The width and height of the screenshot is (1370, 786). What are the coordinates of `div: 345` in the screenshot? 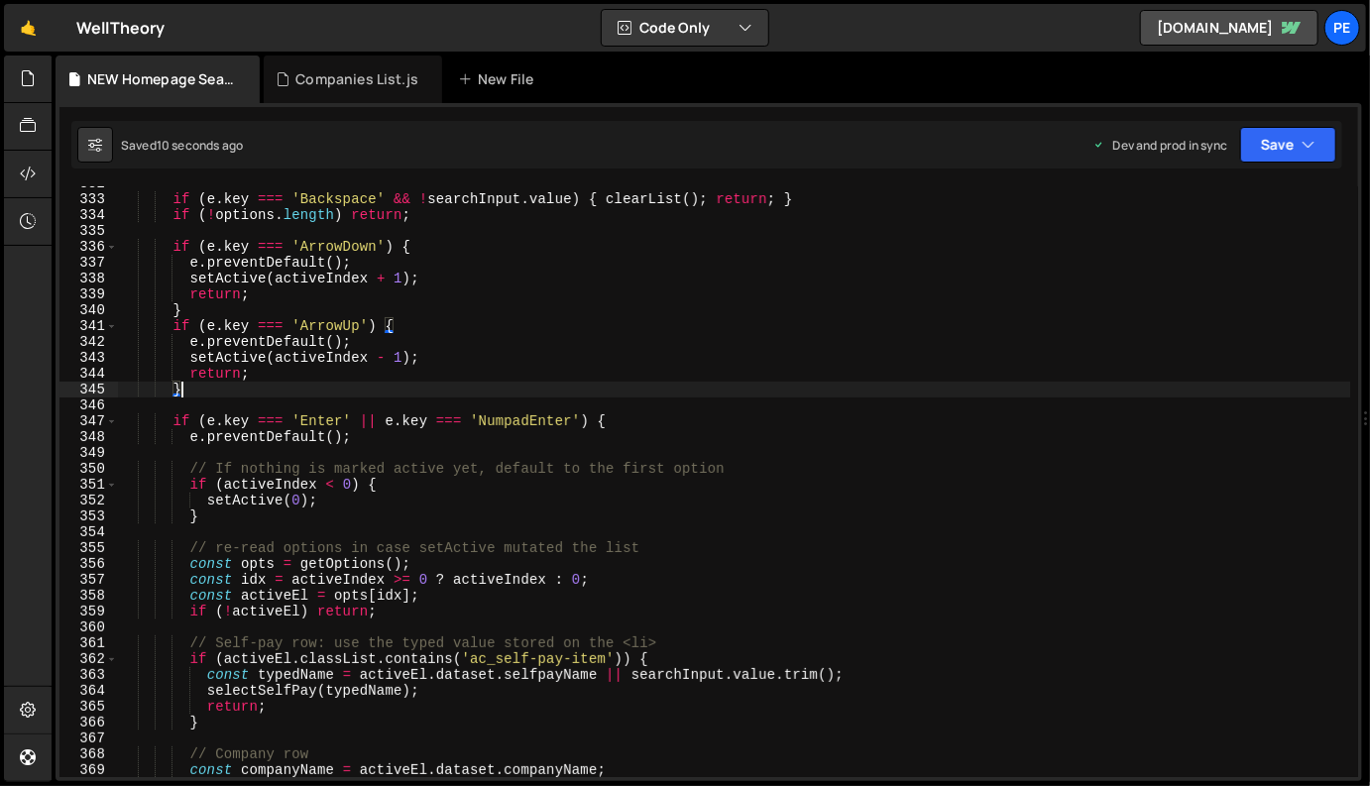 It's located at (88, 390).